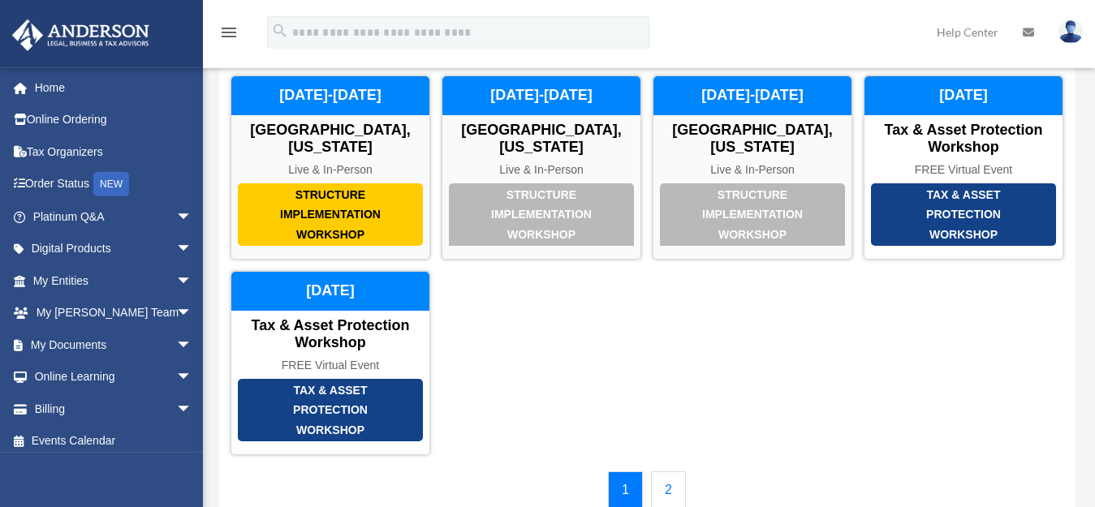  Describe the element at coordinates (114, 184) in the screenshot. I see `a: Order StatusNEW` at that location.